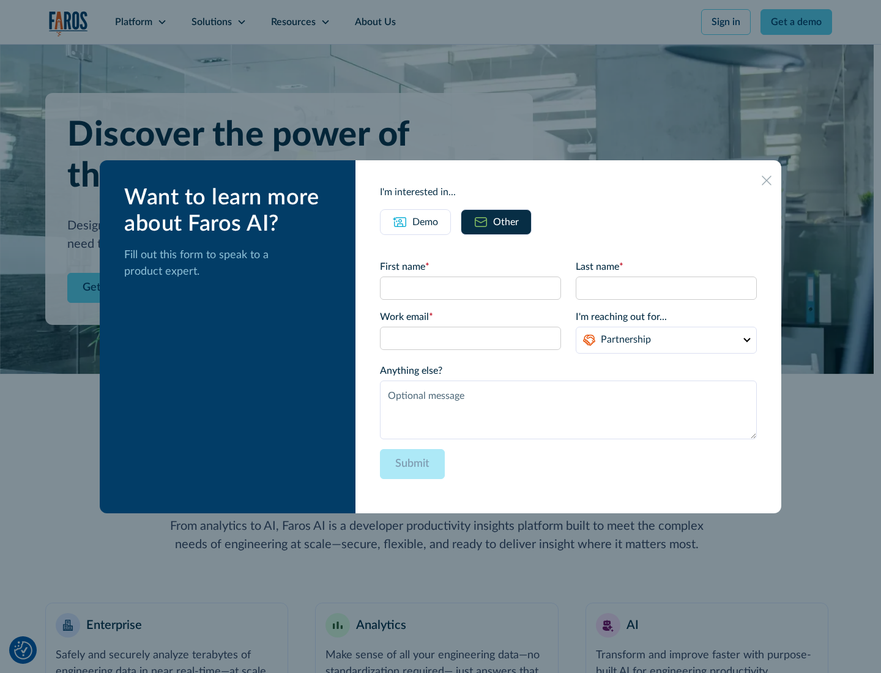  I want to click on p: Fill out this form to speak to a product expert., so click(230, 264).